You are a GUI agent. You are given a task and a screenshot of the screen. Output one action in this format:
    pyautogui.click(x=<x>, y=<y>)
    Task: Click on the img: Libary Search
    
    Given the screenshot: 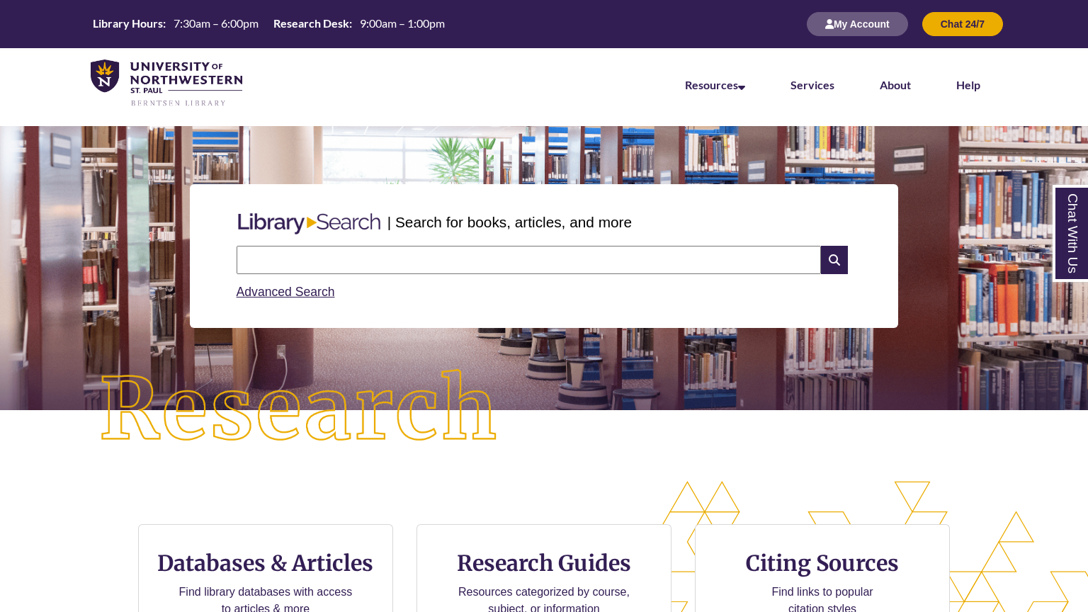 What is the action you would take?
    pyautogui.click(x=309, y=224)
    